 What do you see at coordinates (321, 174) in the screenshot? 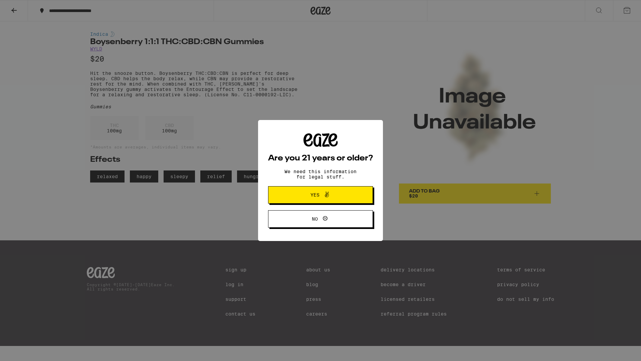
I see `p: We need this information for legal stuff.` at bounding box center [321, 174].